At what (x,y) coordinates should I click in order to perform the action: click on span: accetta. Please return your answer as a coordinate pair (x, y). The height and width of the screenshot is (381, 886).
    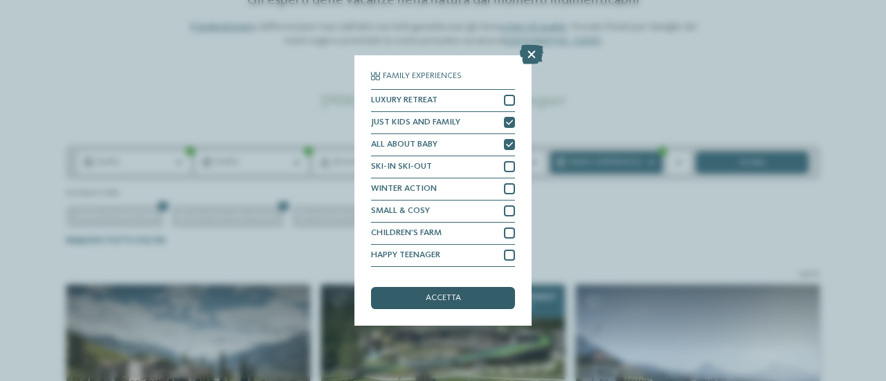
    Looking at the image, I should click on (443, 298).